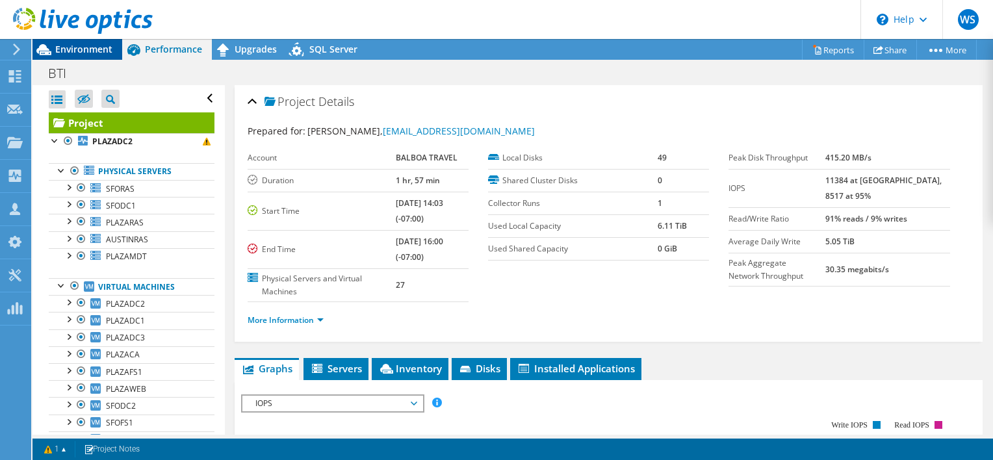 The height and width of the screenshot is (460, 993). What do you see at coordinates (125, 337) in the screenshot?
I see `span: PLAZADC3` at bounding box center [125, 337].